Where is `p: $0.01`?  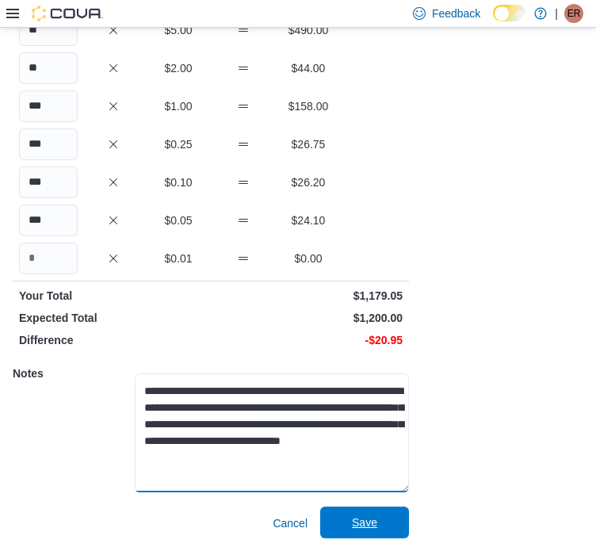
p: $0.01 is located at coordinates (178, 258).